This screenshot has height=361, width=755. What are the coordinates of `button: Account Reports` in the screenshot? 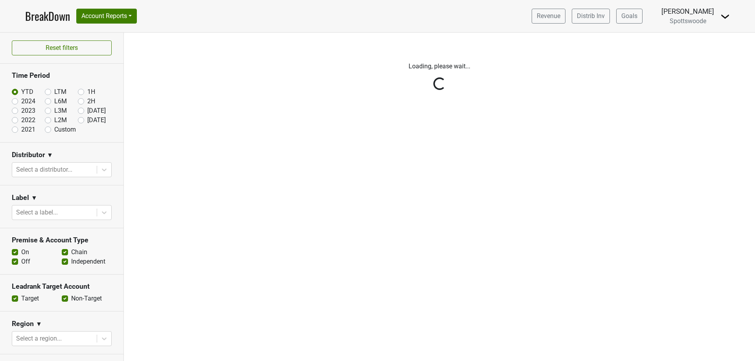 It's located at (107, 16).